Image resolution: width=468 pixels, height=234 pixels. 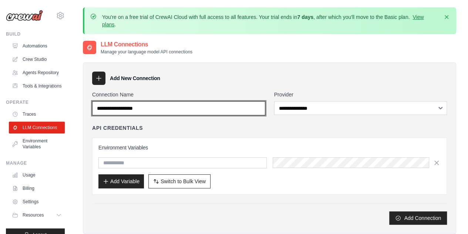 What do you see at coordinates (37, 127) in the screenshot?
I see `a: LLM Connections` at bounding box center [37, 127].